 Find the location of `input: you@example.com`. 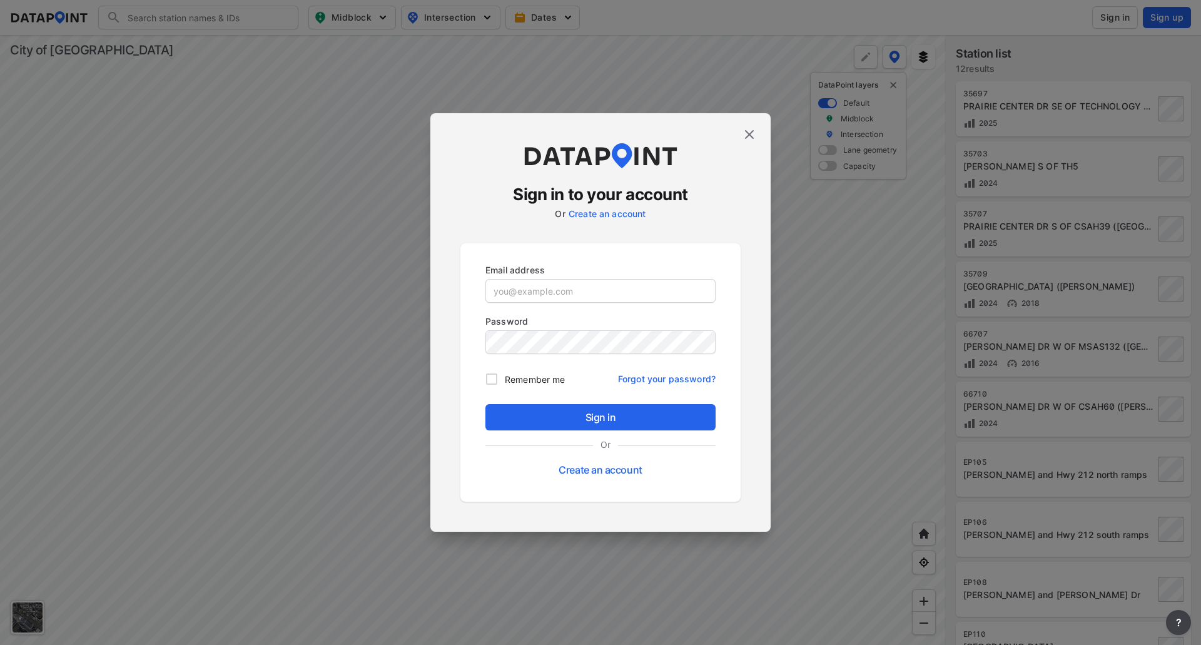

input: you@example.com is located at coordinates (601, 291).